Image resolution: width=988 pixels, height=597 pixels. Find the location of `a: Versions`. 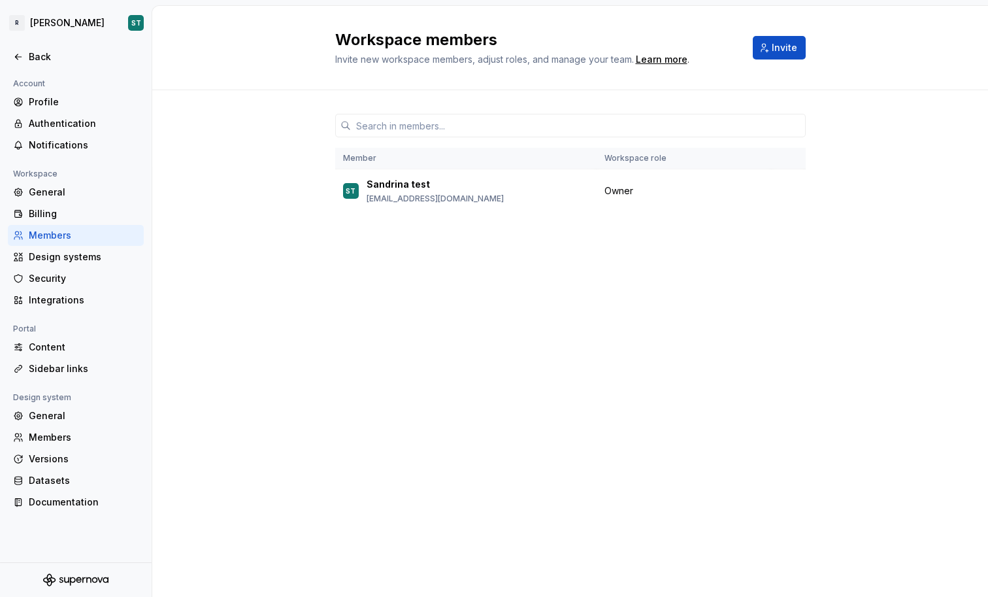

a: Versions is located at coordinates (76, 459).